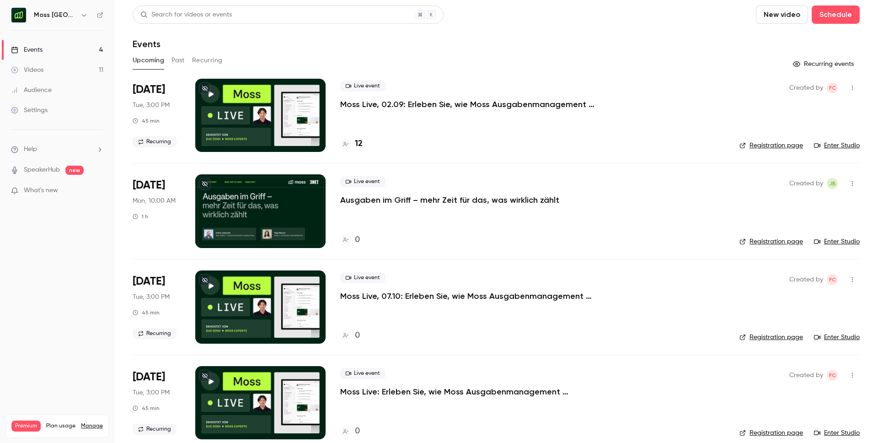  Describe the element at coordinates (75, 170) in the screenshot. I see `span: new` at that location.